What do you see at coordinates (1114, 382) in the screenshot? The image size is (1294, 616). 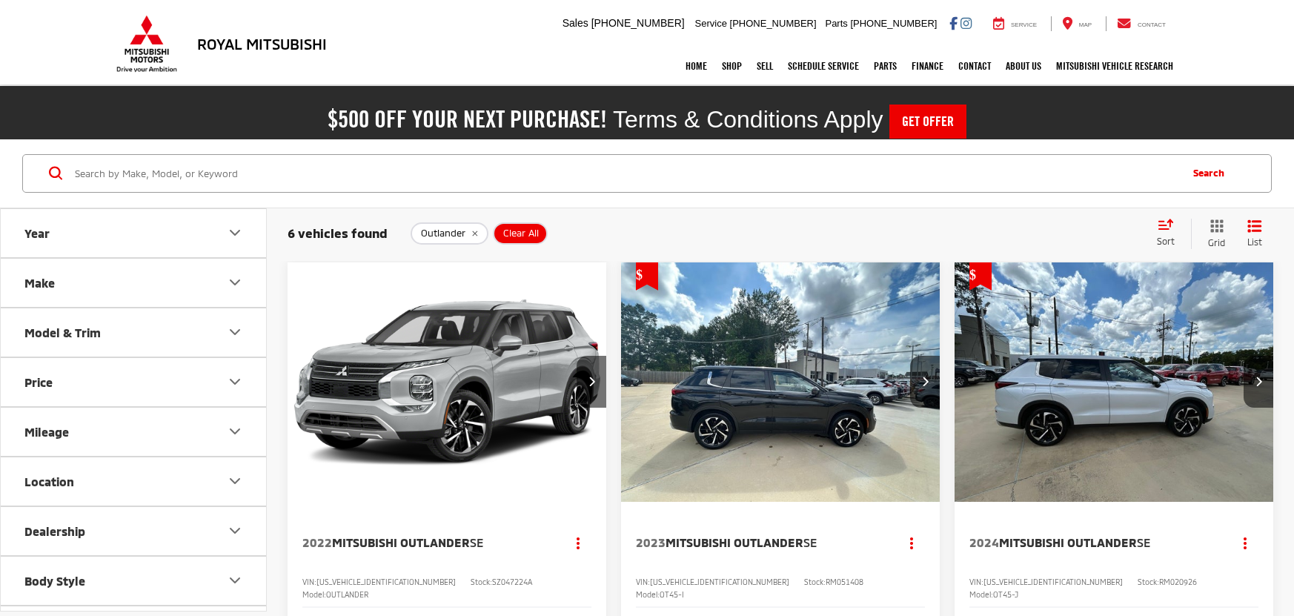 I see `div: 2024 Mitsubishi Outlander SE 0` at bounding box center [1114, 382].